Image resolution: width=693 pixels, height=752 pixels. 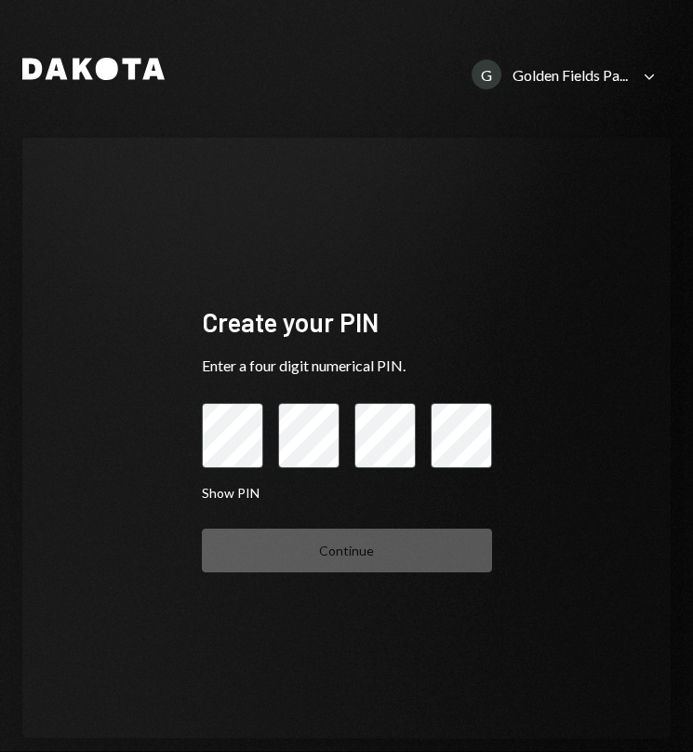 I want to click on input: pin code 4 of 4, so click(x=462, y=436).